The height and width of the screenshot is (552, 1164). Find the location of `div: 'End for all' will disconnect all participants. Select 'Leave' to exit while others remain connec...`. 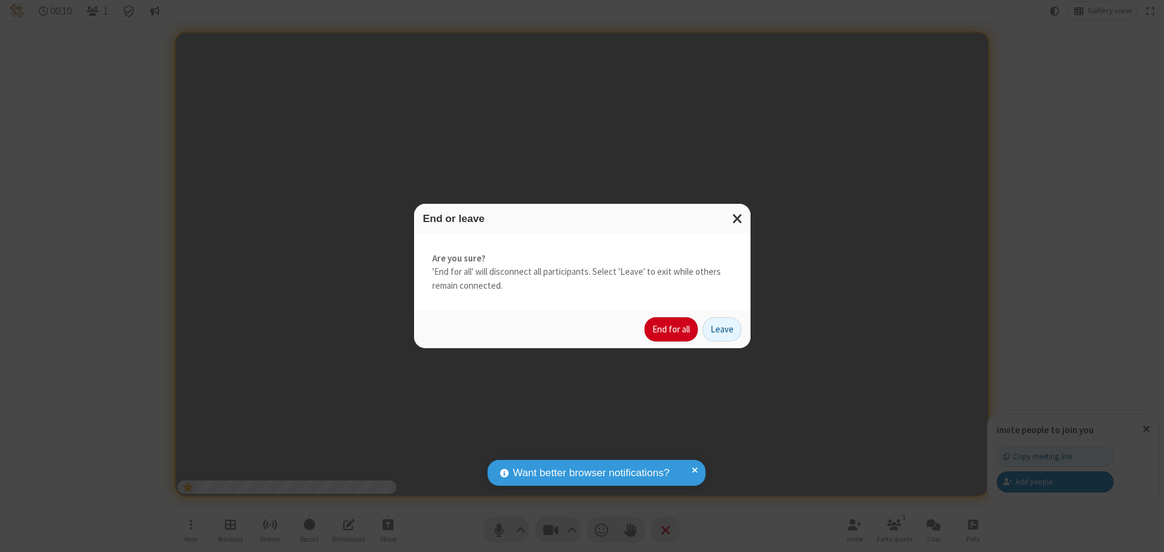

div: 'End for all' will disconnect all participants. Select 'Leave' to exit while others remain connec... is located at coordinates (582, 272).